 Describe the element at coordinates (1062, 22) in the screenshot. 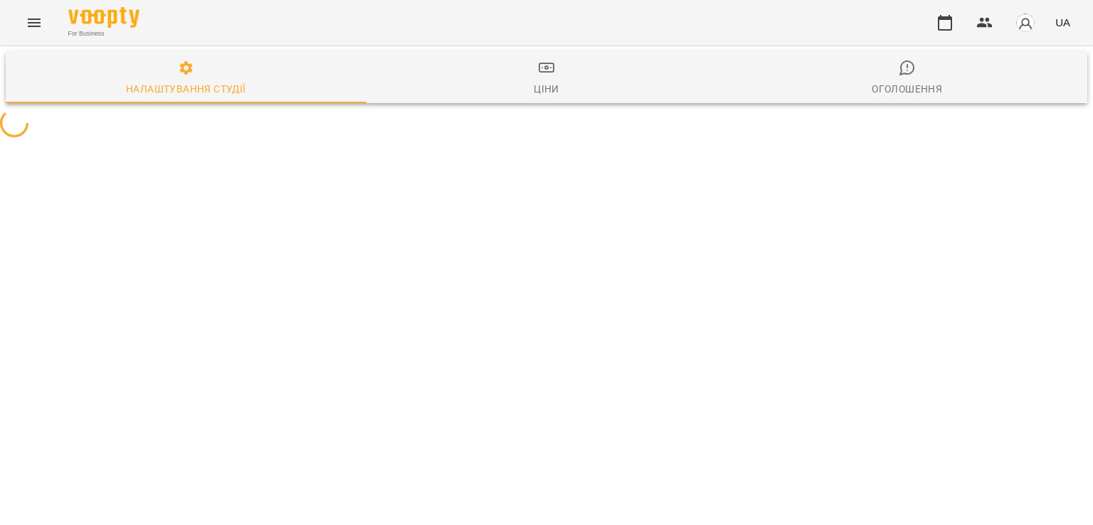

I see `button: UA` at that location.